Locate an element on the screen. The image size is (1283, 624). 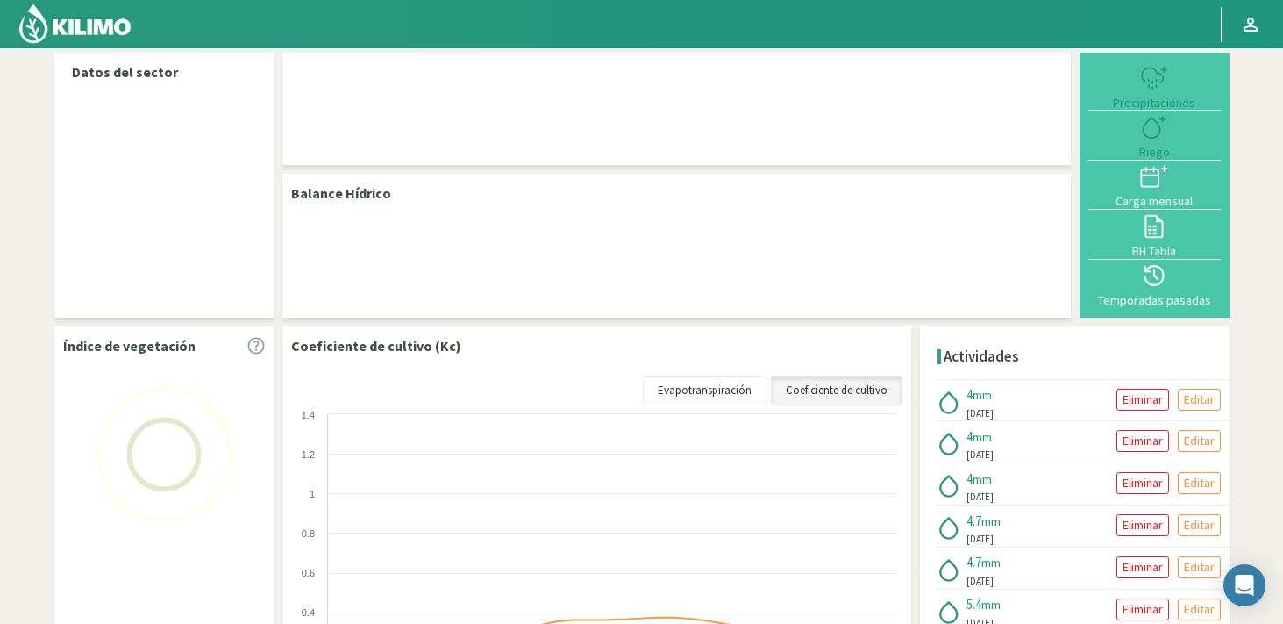
p: Balance Hídrico is located at coordinates (341, 193).